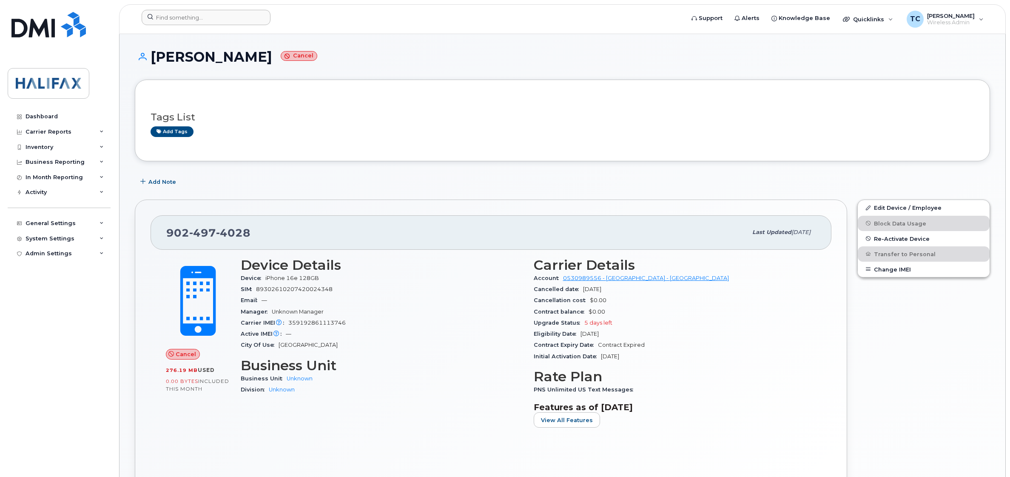 The height and width of the screenshot is (477, 1010). Describe the element at coordinates (559, 322) in the screenshot. I see `span: Upgrade Status` at that location.